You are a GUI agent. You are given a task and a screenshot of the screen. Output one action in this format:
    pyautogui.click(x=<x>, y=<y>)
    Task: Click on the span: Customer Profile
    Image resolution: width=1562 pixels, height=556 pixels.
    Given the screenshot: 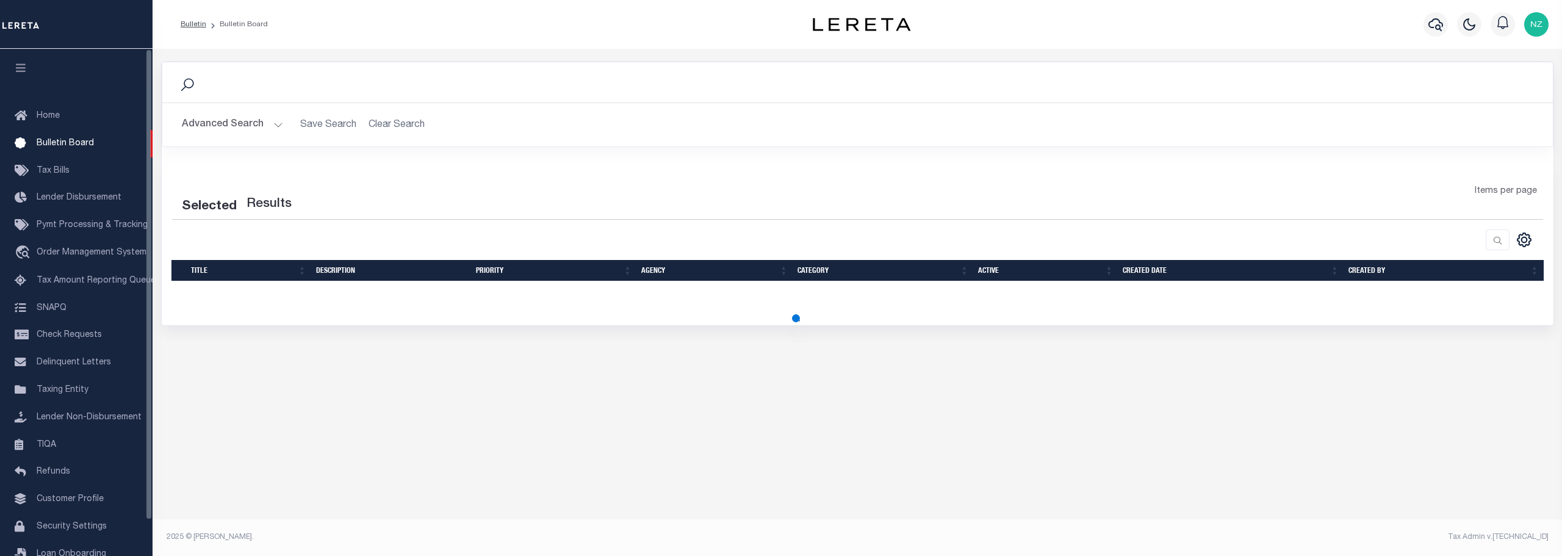 What is the action you would take?
    pyautogui.click(x=70, y=499)
    